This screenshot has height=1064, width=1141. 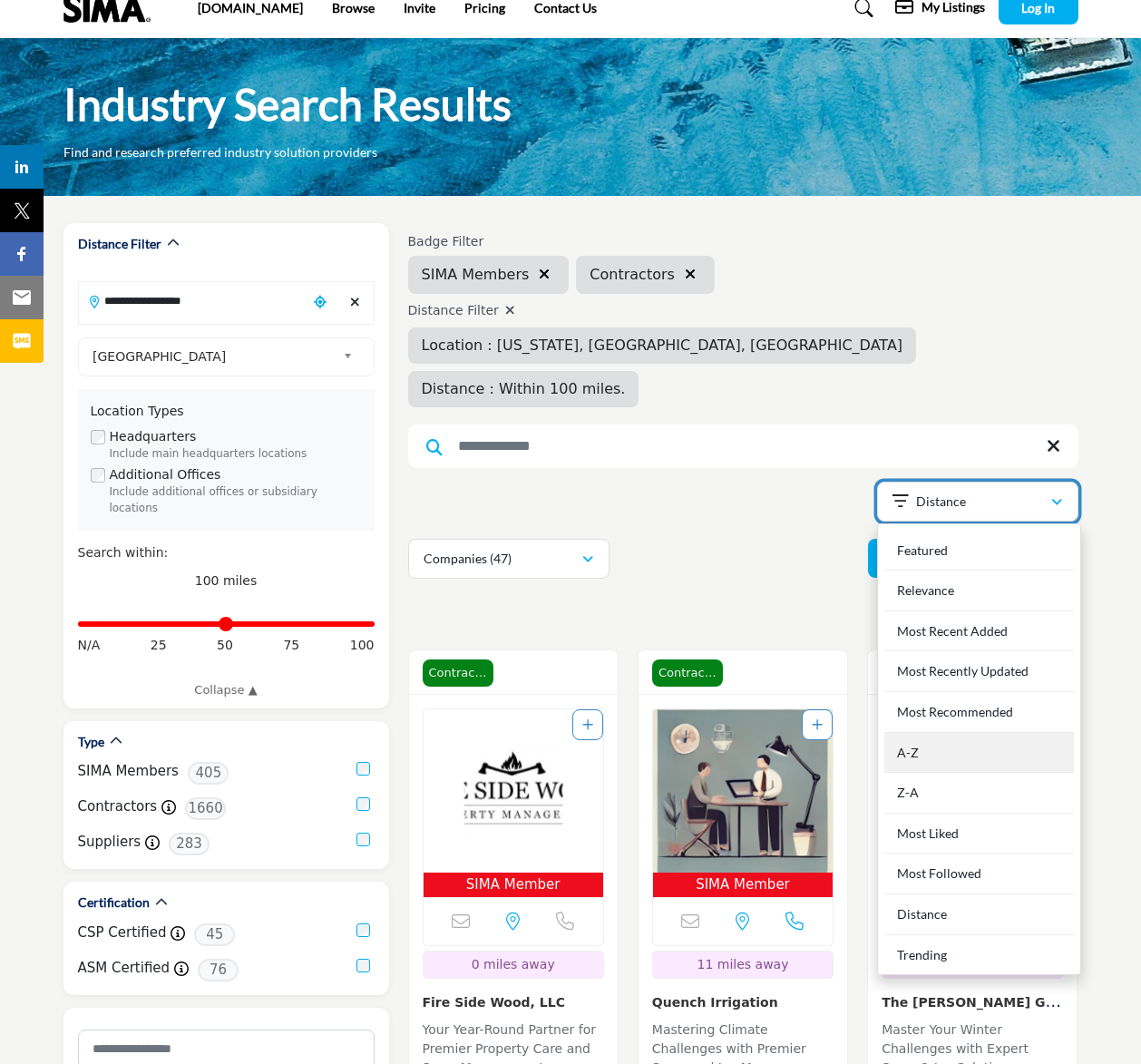 What do you see at coordinates (226, 581) in the screenshot?
I see `span: 100 miles` at bounding box center [226, 581].